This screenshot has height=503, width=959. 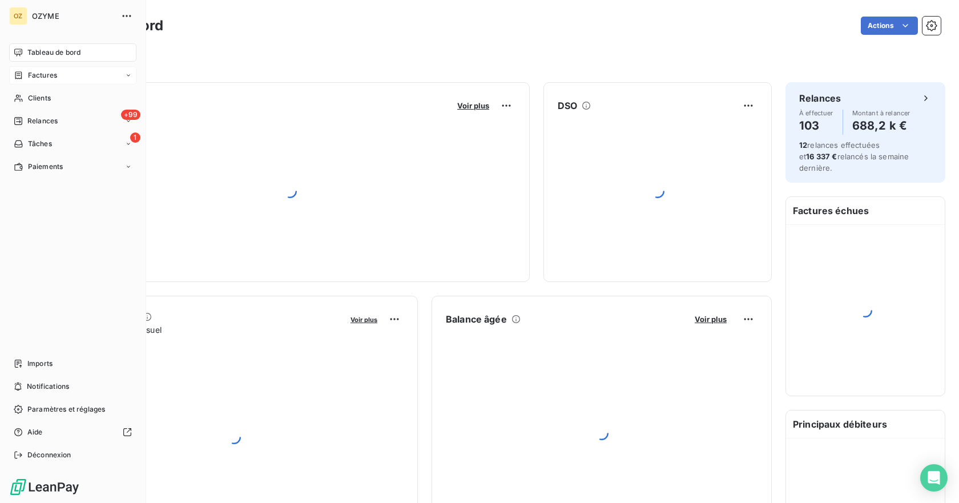 What do you see at coordinates (803, 145) in the screenshot?
I see `span: 12` at bounding box center [803, 145].